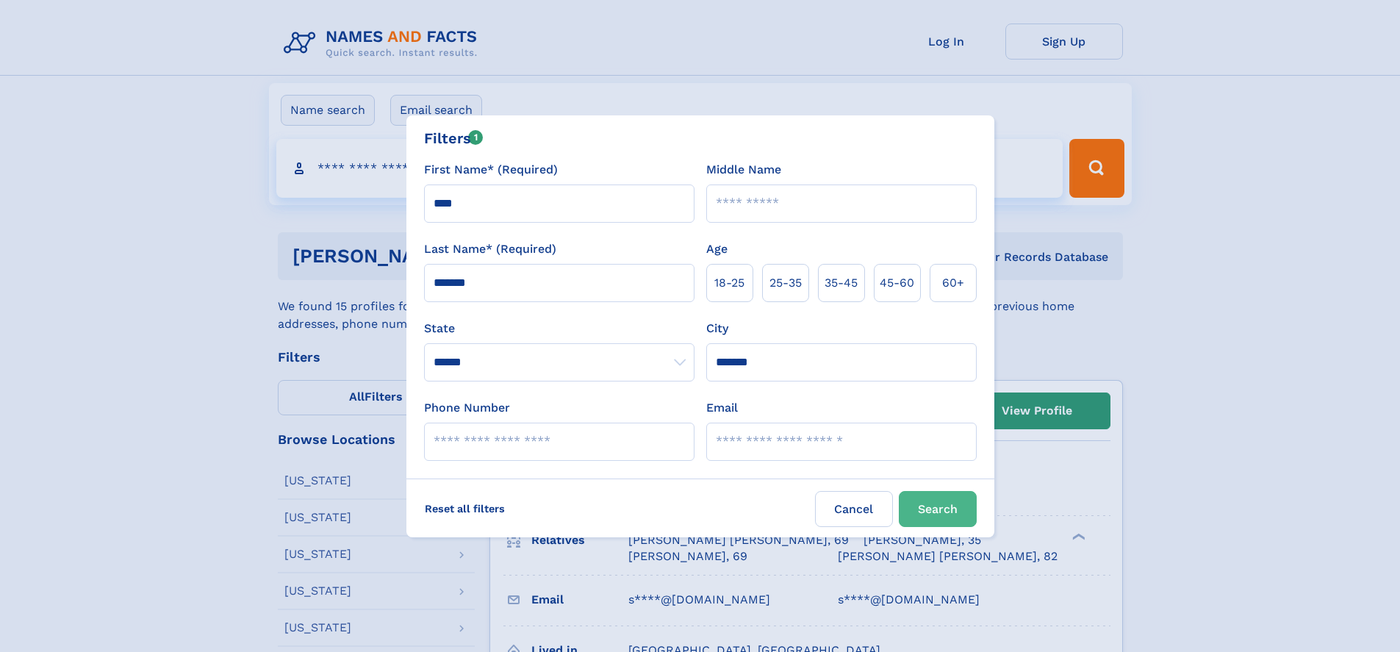 The height and width of the screenshot is (652, 1400). What do you see at coordinates (467, 408) in the screenshot?
I see `label: Phone Number` at bounding box center [467, 408].